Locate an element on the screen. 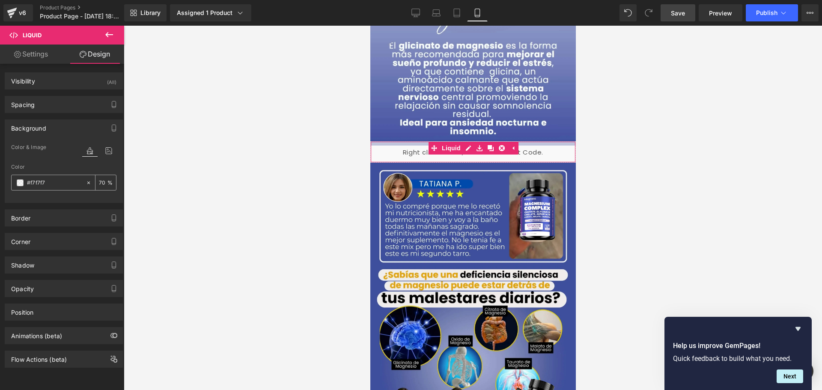 The image size is (822, 390). button: Undo is located at coordinates (628, 13).